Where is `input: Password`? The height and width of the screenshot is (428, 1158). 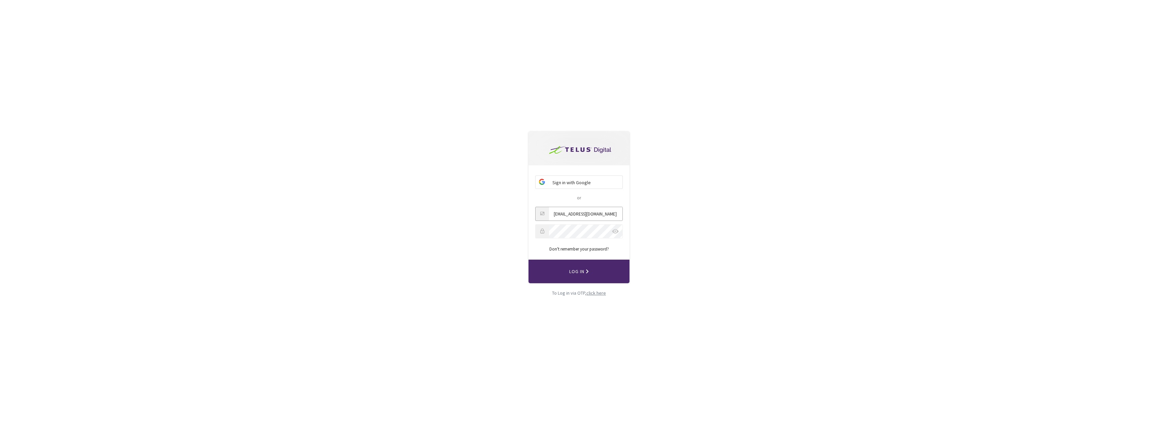
input: Password is located at coordinates (586, 231).